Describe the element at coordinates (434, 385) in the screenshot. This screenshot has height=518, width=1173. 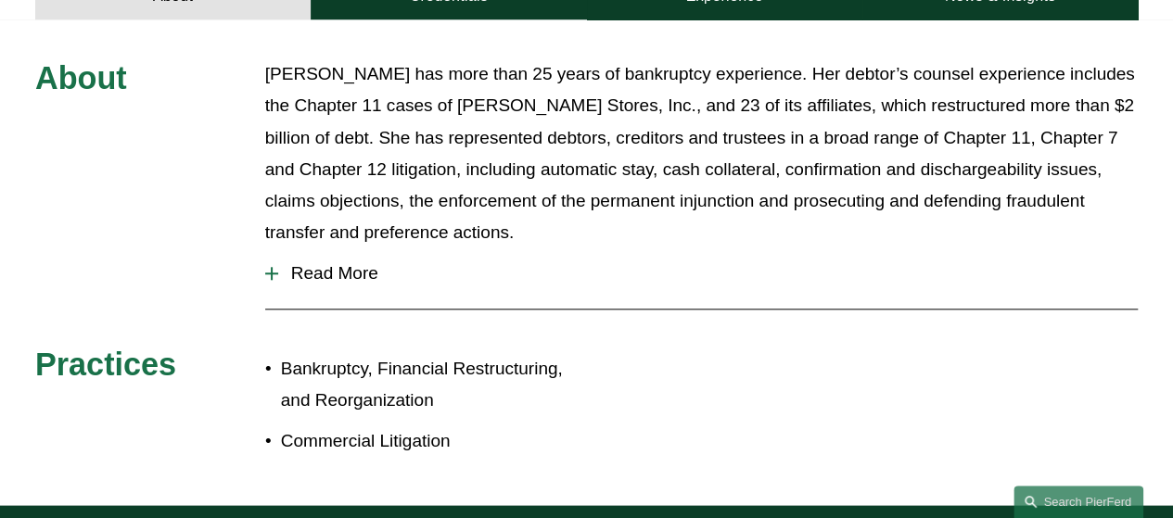
I see `p: Bankruptcy, Financial Restructuring, and Reorganization` at that location.